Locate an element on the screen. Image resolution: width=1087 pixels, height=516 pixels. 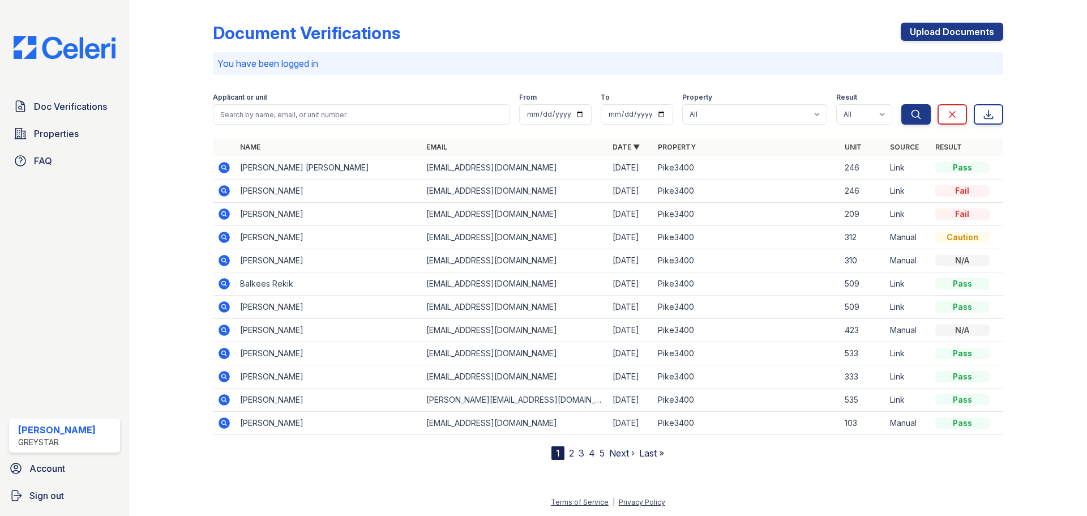
a: Doc Verifications is located at coordinates (65, 106).